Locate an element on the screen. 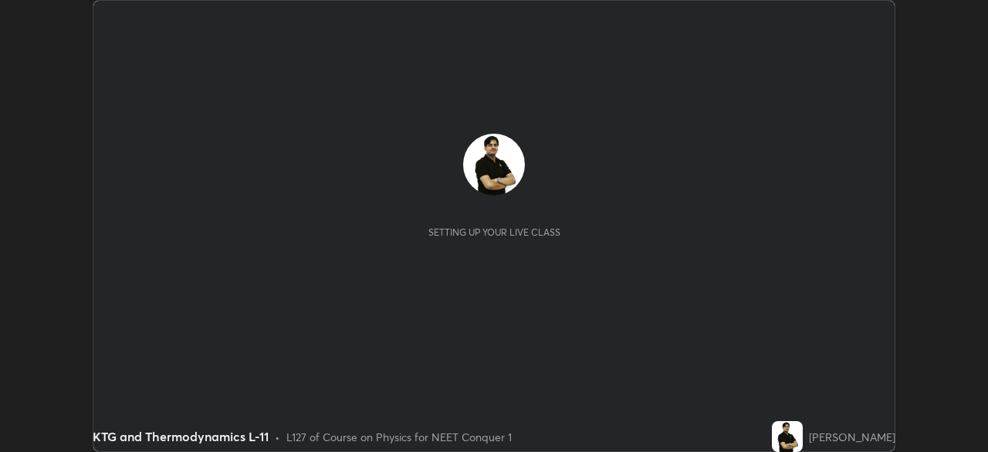  div: KTG and Thermodynamics L-11 is located at coordinates (181, 436).